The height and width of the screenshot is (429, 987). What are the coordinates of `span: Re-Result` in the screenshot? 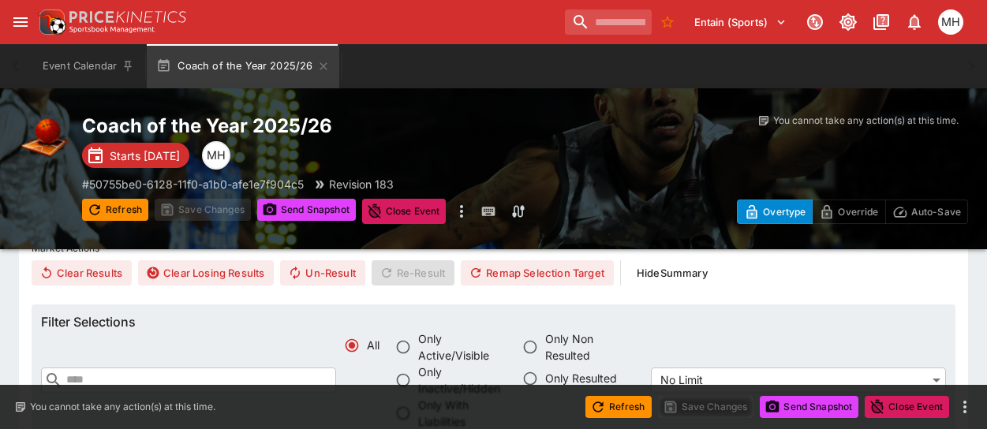 It's located at (413, 273).